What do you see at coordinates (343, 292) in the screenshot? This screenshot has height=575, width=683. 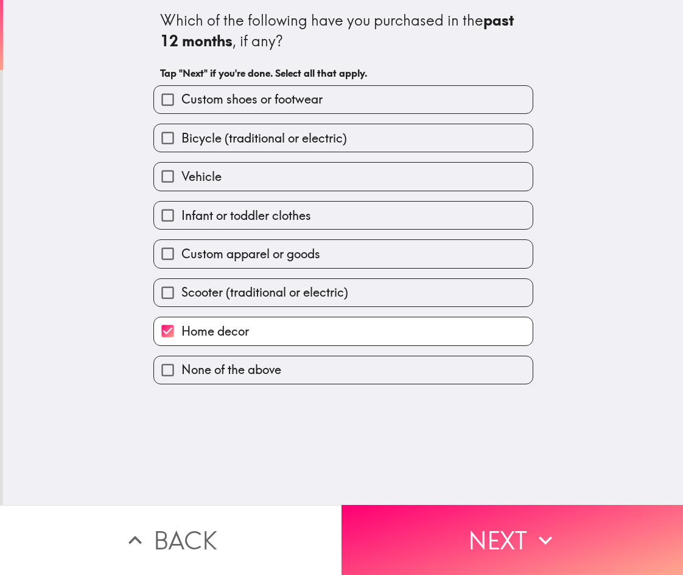 I see `button: Scooter (traditional or electric)` at bounding box center [343, 292].